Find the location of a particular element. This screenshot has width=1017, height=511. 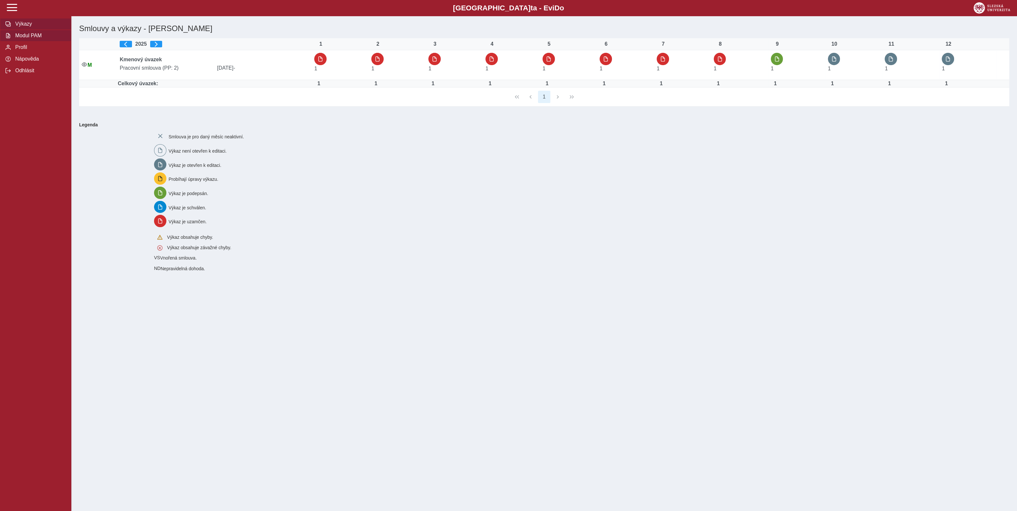

div: 5 is located at coordinates (549, 44).